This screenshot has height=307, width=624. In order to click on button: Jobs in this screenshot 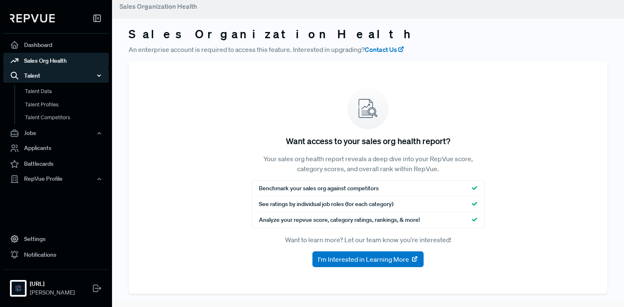, I will do `click(56, 133)`.